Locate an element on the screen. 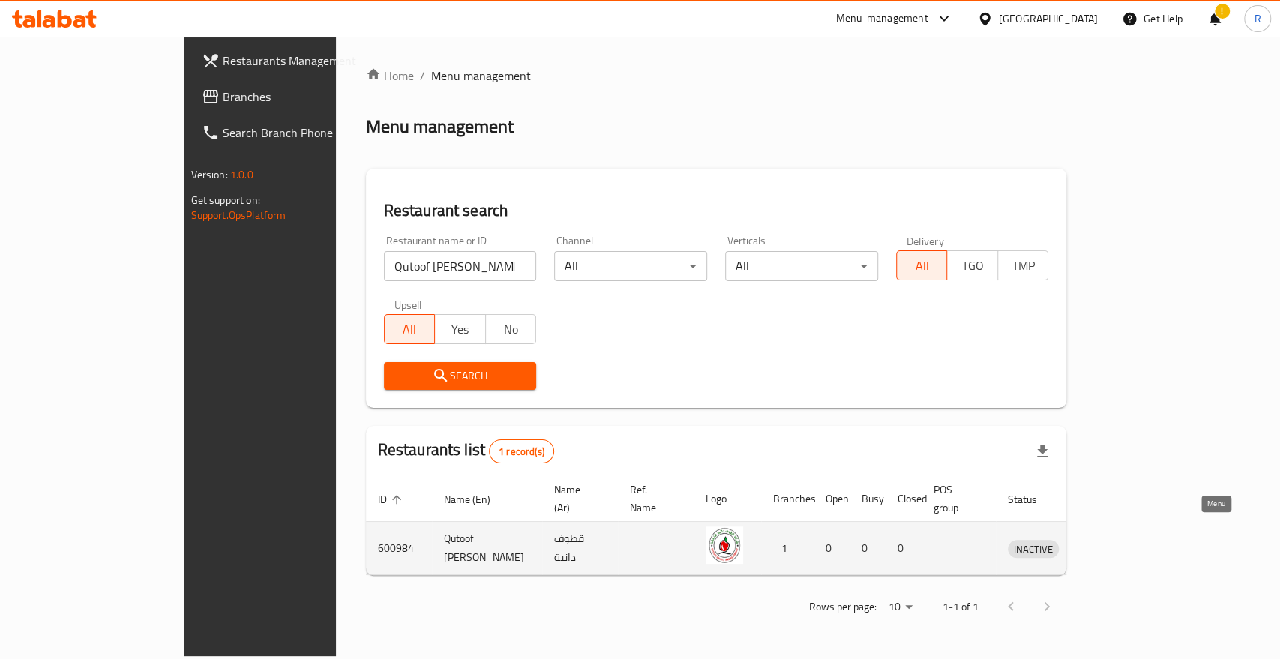  button: Yes is located at coordinates (460, 329).